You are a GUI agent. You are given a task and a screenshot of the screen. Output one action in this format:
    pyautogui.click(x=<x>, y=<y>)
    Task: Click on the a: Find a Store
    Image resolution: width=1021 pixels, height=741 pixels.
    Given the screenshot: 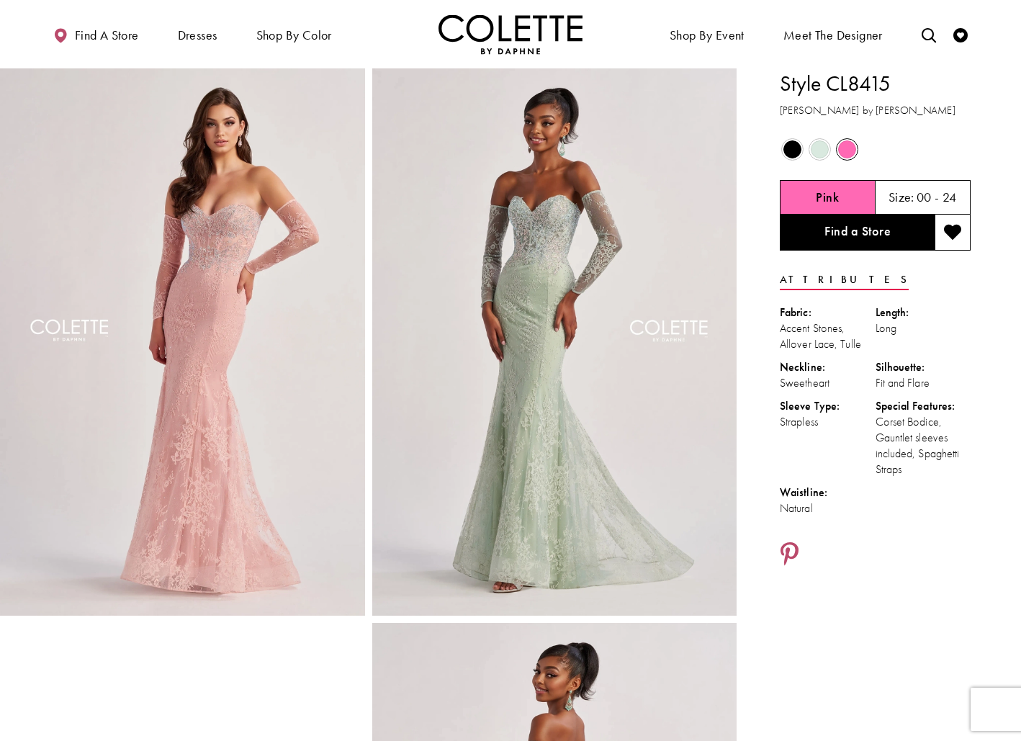 What is the action you would take?
    pyautogui.click(x=857, y=233)
    